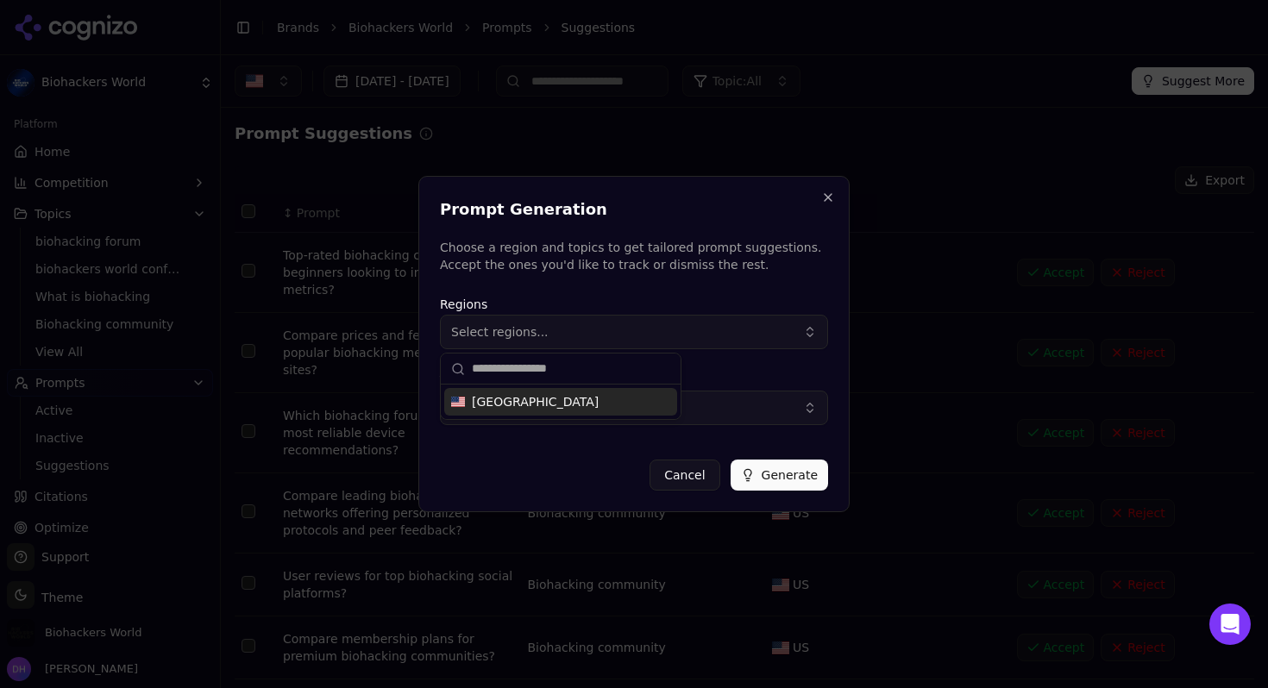 Image resolution: width=1268 pixels, height=688 pixels. I want to click on button: Cancel, so click(684, 475).